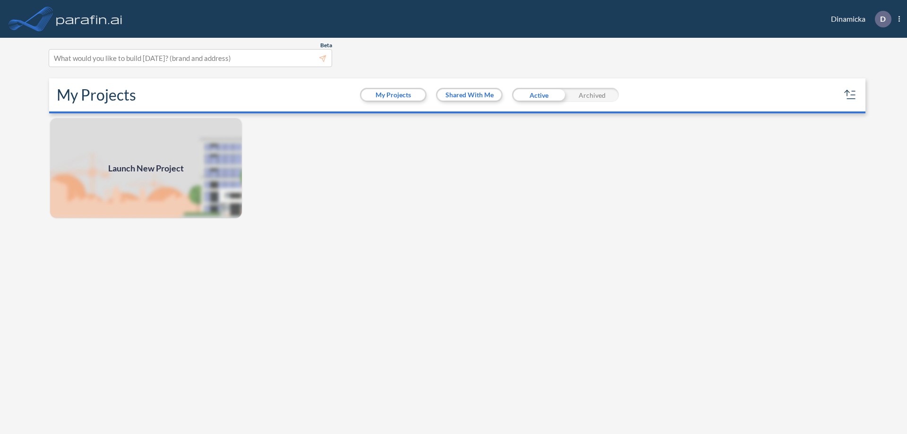 This screenshot has height=434, width=907. What do you see at coordinates (96, 95) in the screenshot?
I see `h2: My Projects` at bounding box center [96, 95].